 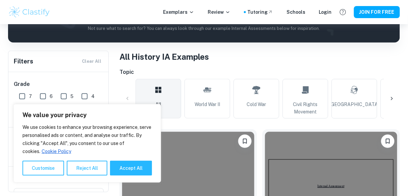 What do you see at coordinates (207, 104) in the screenshot?
I see `span: World War II` at bounding box center [207, 104].